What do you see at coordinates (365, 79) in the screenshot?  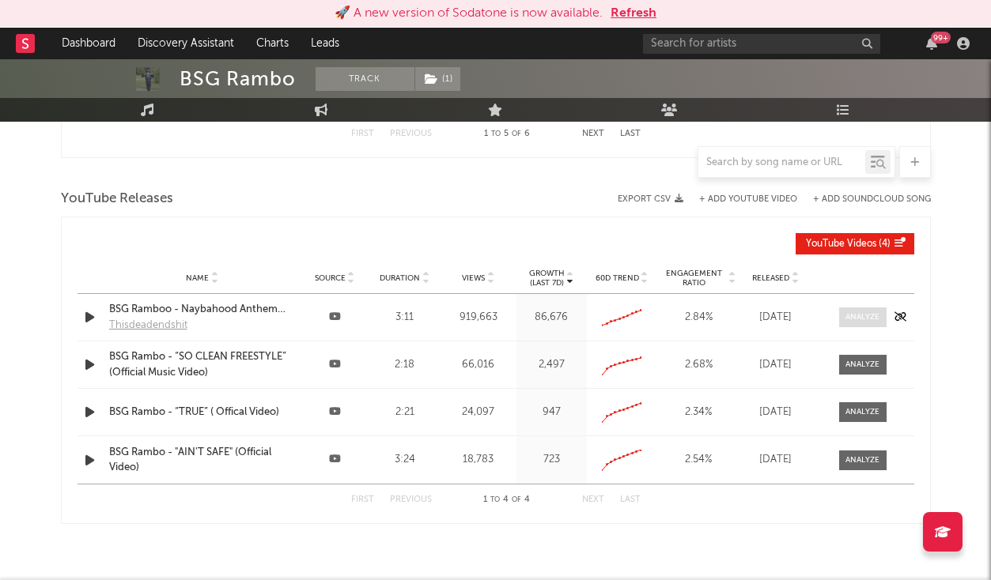 I see `button: Track` at bounding box center [365, 79].